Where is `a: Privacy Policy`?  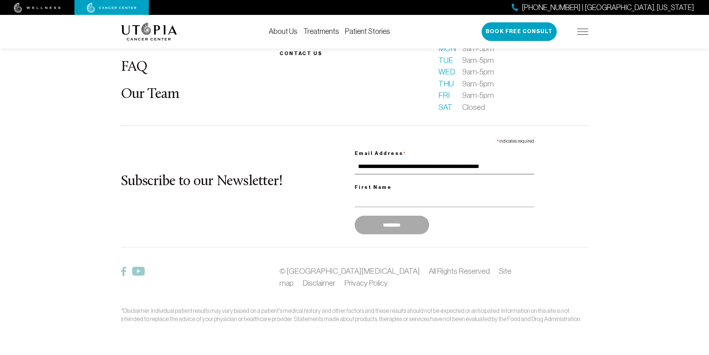 a: Privacy Policy is located at coordinates (366, 282).